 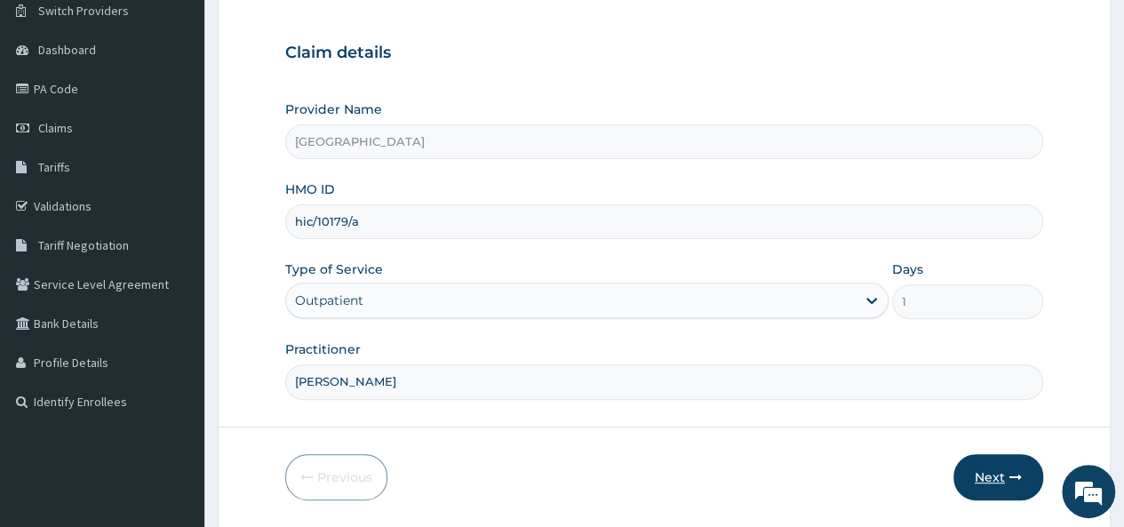 What do you see at coordinates (52, 111) in the screenshot?
I see `img: d_794563401_company_1708531726252_794563401` at bounding box center [52, 111].